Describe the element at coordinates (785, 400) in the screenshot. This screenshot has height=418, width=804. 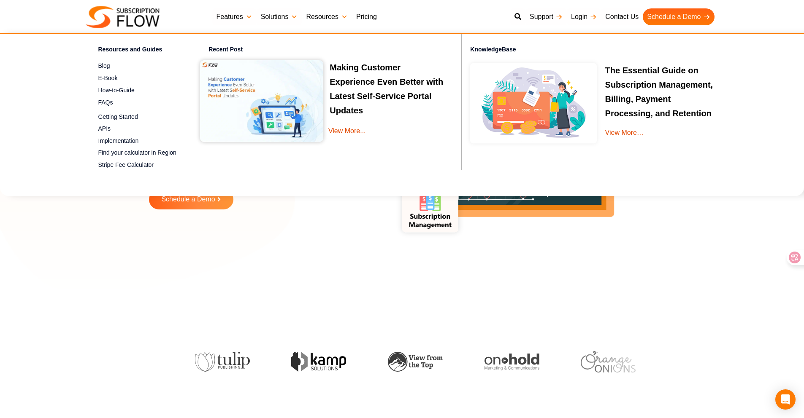
I see `div: Open Intercom Messenger` at that location.